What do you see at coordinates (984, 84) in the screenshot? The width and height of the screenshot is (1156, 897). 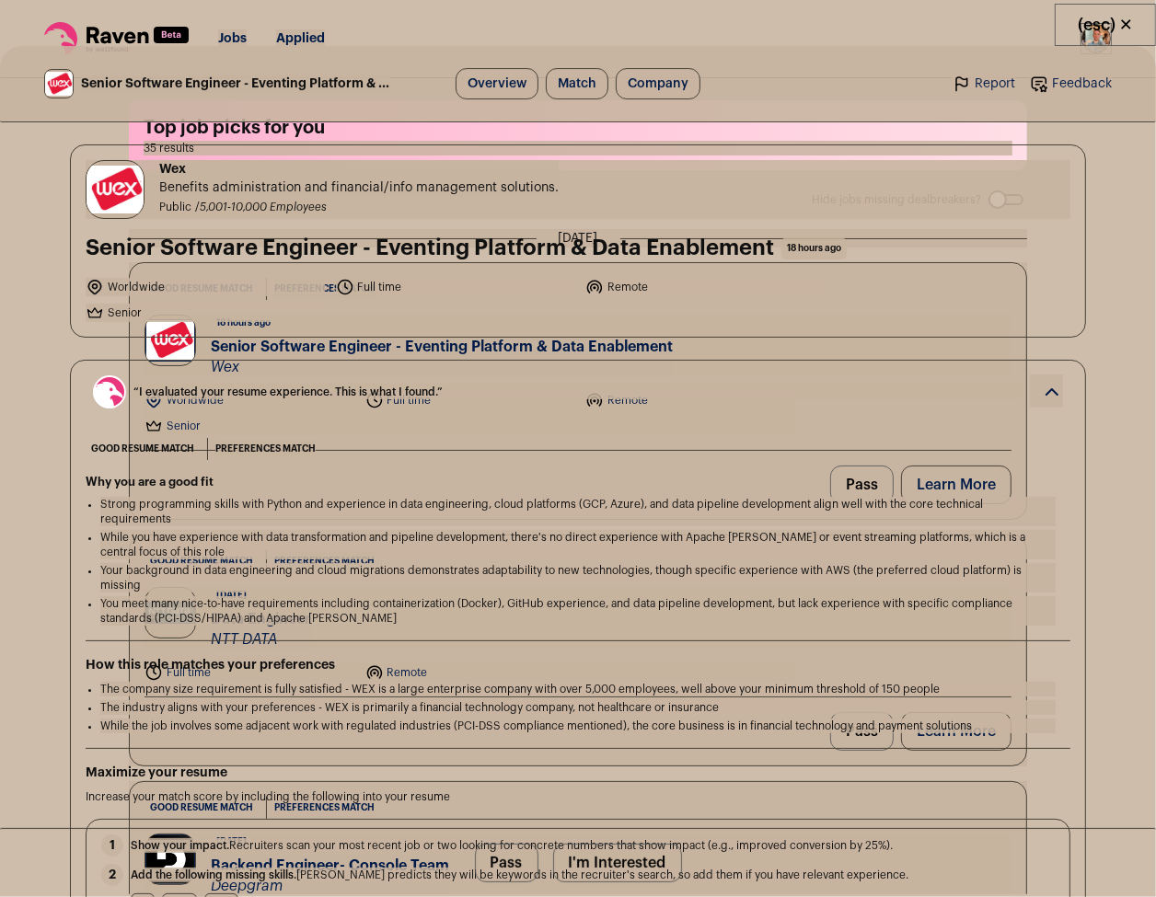 I see `a: Report` at bounding box center [984, 84].